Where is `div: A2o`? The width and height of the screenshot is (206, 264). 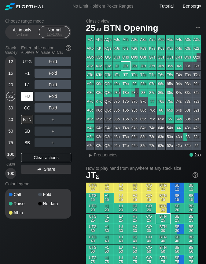 div: A2o is located at coordinates (90, 146).